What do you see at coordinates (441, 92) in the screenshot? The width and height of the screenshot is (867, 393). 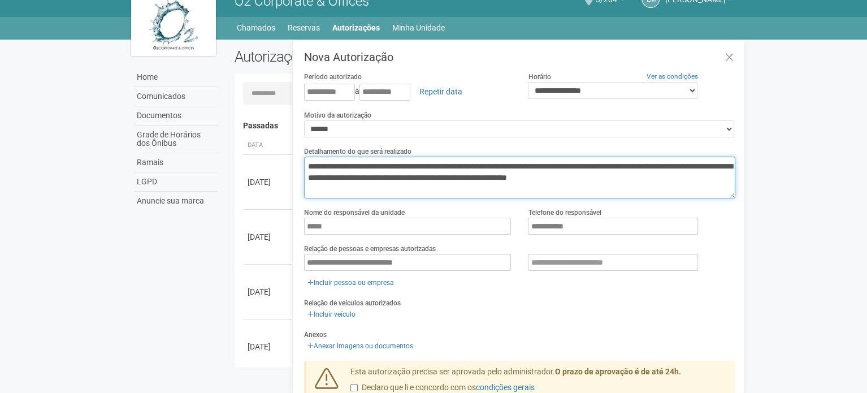 I see `a: Repetir data` at bounding box center [441, 92].